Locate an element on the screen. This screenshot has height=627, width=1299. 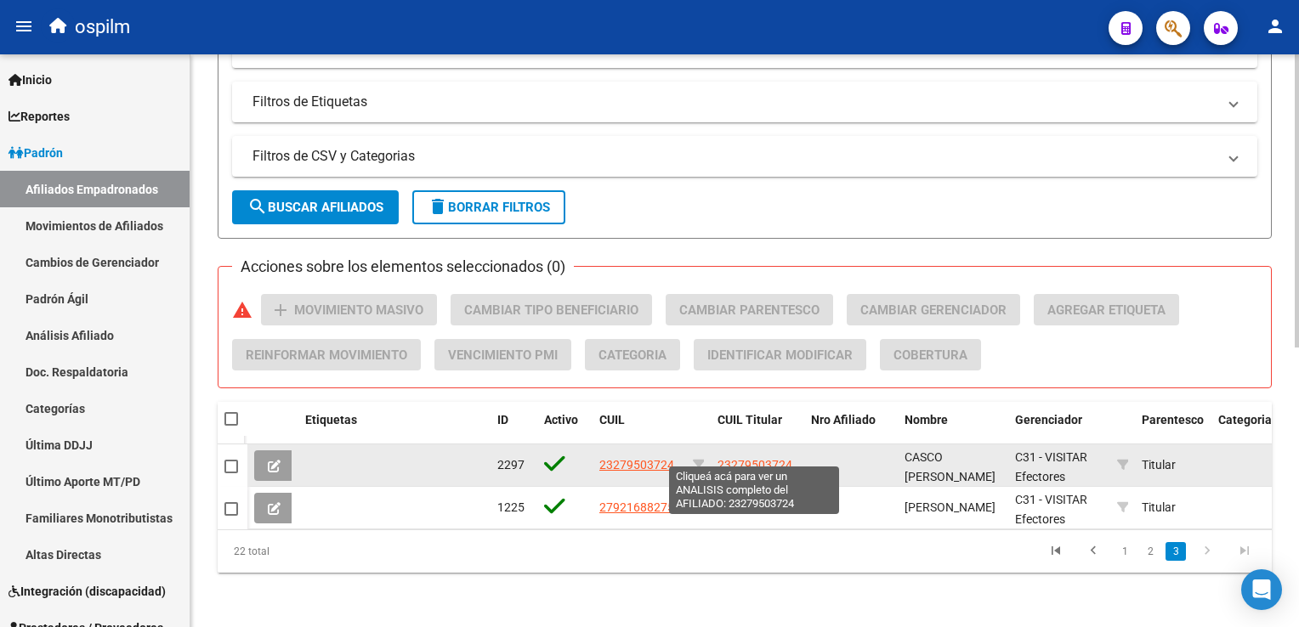
span: CUIL is located at coordinates (612, 420).